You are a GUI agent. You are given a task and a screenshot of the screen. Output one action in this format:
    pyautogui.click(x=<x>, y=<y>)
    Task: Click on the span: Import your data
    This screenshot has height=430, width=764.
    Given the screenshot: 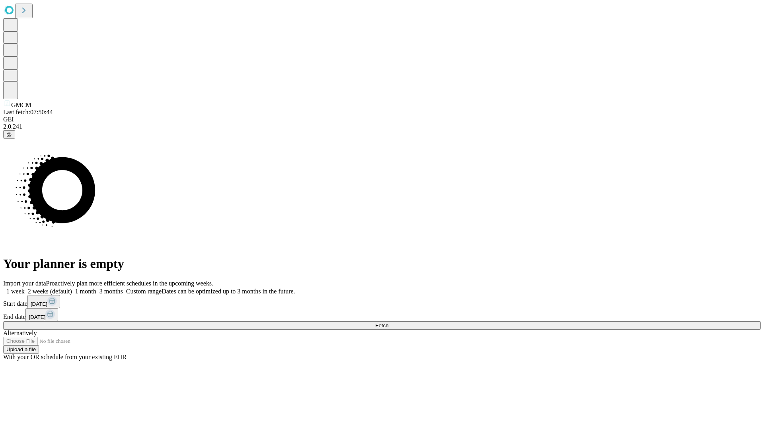 What is the action you would take?
    pyautogui.click(x=25, y=283)
    